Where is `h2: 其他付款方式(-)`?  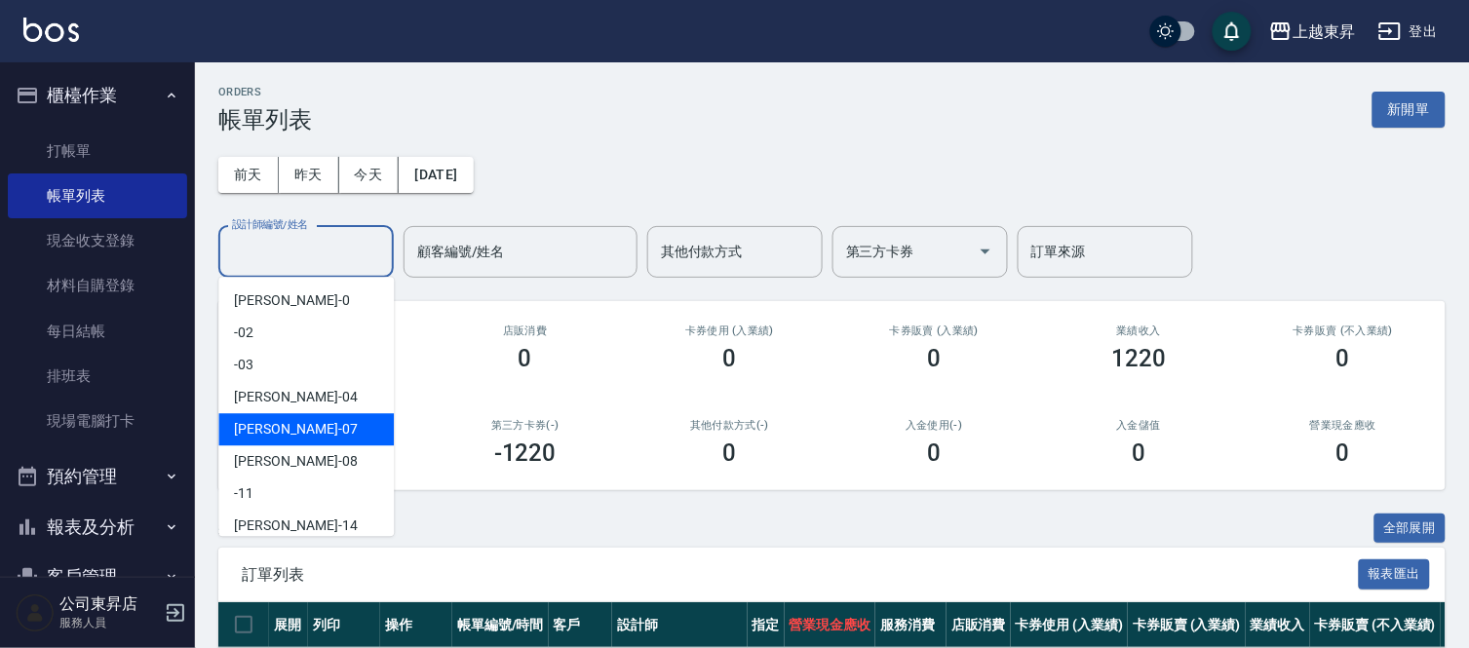 h2: 其他付款方式(-) is located at coordinates (730, 425).